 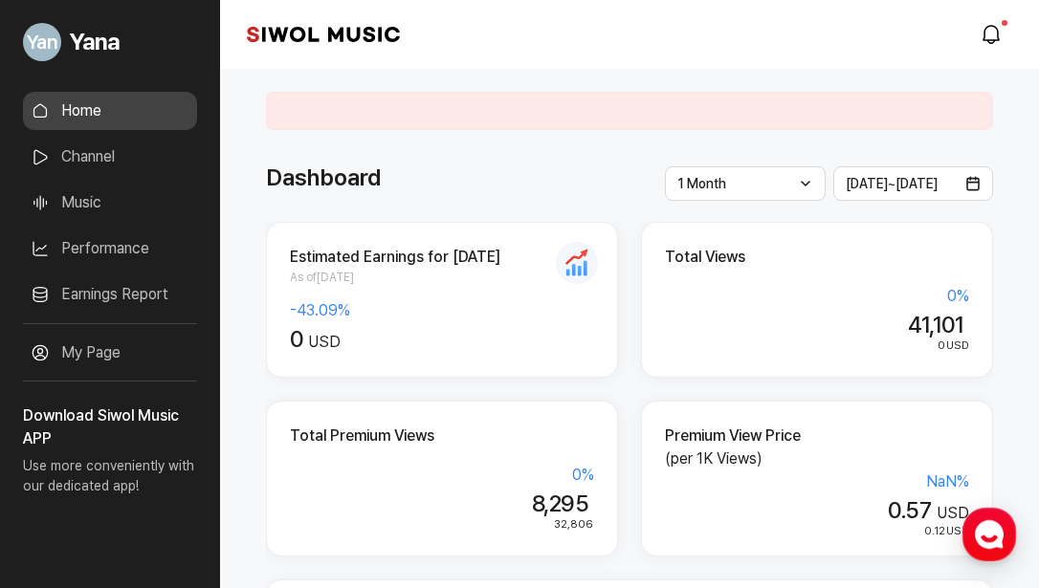 I want to click on span: Yana, so click(x=94, y=42).